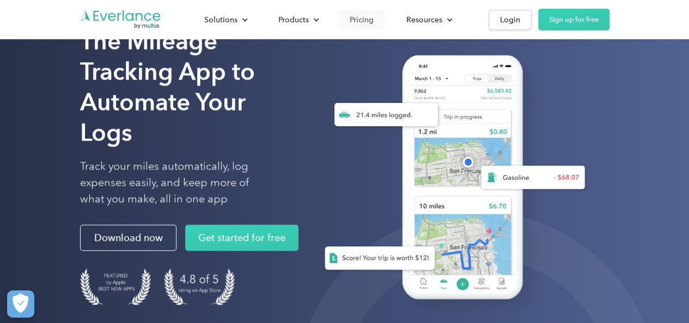 This screenshot has width=689, height=323. What do you see at coordinates (21, 304) in the screenshot?
I see `button: Cookies Settings` at bounding box center [21, 304].